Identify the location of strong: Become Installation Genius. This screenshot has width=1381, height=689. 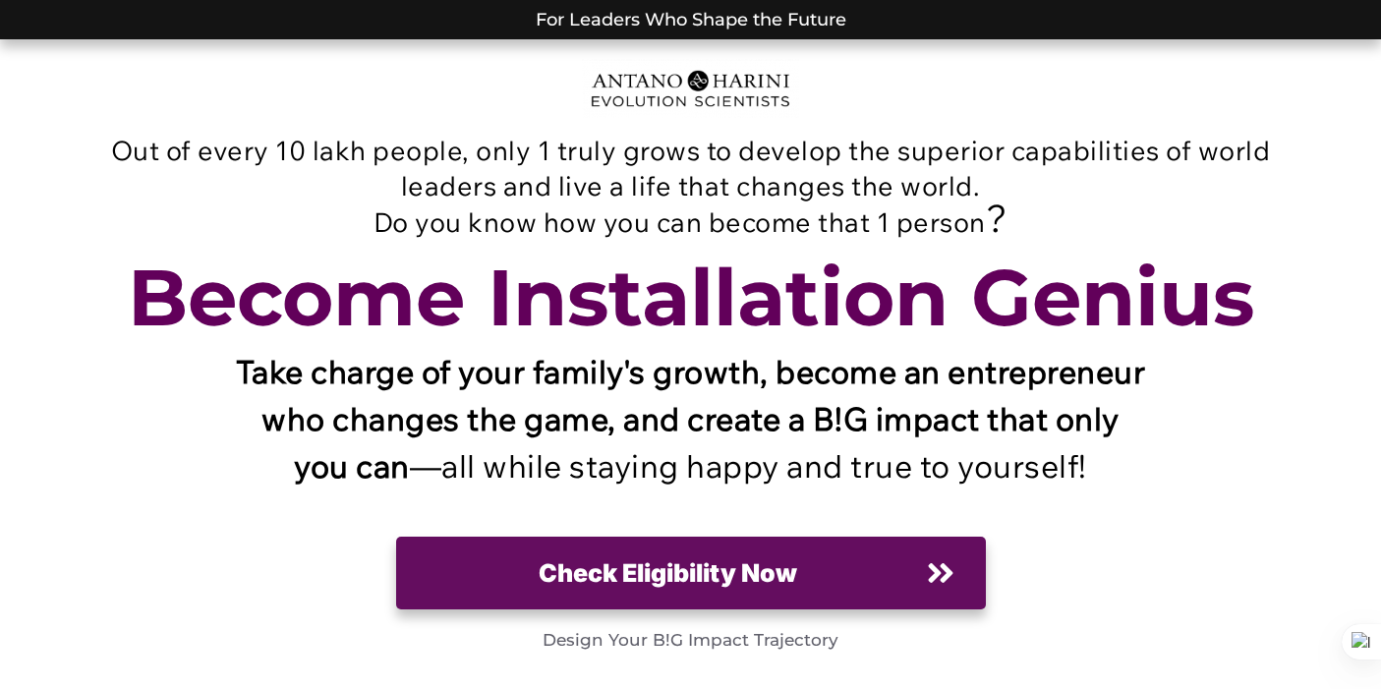
(691, 297).